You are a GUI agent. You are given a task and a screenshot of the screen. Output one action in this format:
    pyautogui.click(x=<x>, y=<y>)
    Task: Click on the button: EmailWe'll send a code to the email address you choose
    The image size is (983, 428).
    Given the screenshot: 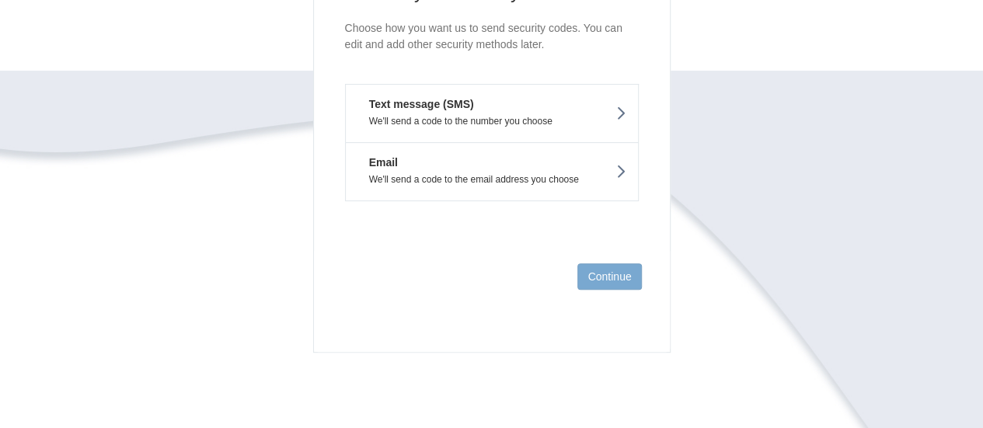 What is the action you would take?
    pyautogui.click(x=492, y=172)
    